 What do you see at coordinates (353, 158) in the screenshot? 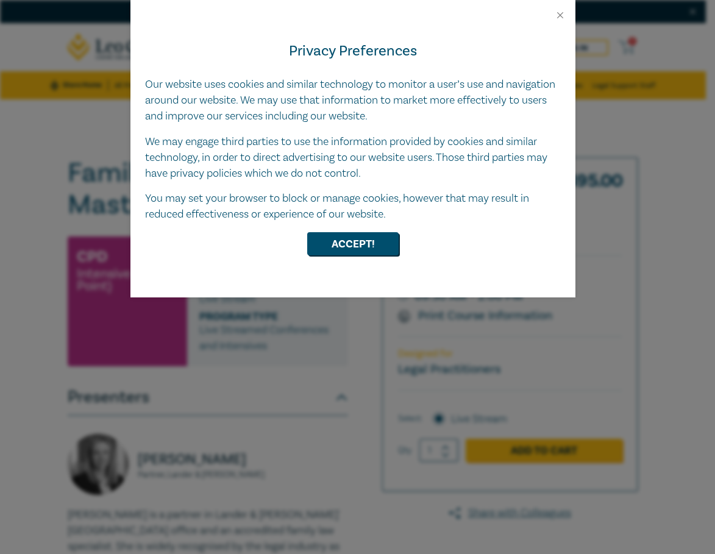
I see `p: We may engage third parties to use the information provided by cookies and similar technology, in...` at bounding box center [353, 158].